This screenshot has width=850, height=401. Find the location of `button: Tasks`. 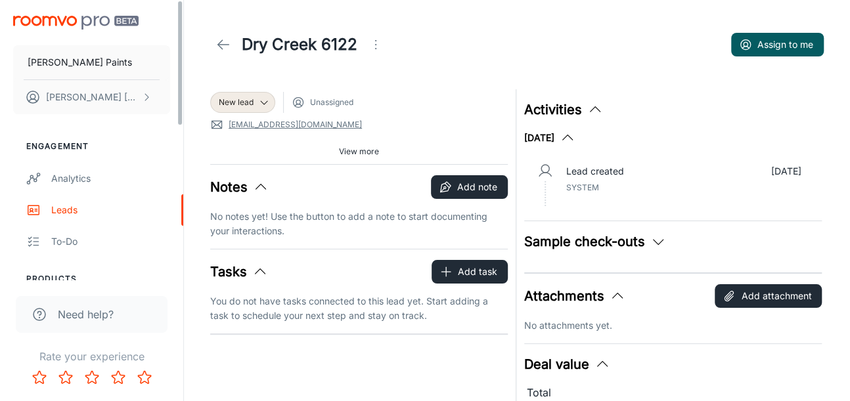

button: Tasks is located at coordinates (239, 272).